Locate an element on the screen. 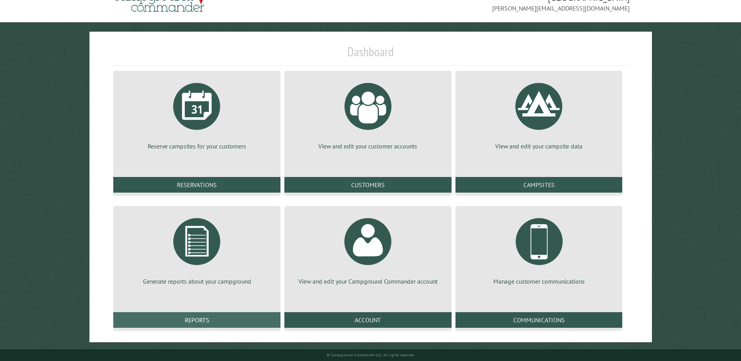 The height and width of the screenshot is (361, 741). a: Communications is located at coordinates (539, 320).